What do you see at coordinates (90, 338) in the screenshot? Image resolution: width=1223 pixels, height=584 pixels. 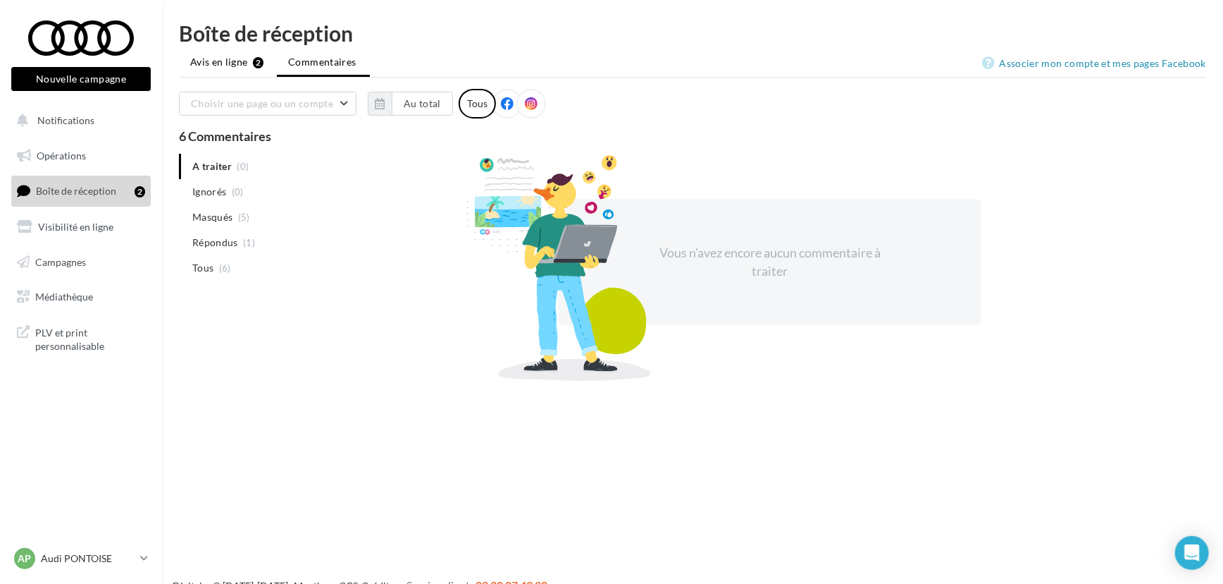 I see `span: PLV et print personnalisable` at bounding box center [90, 338].